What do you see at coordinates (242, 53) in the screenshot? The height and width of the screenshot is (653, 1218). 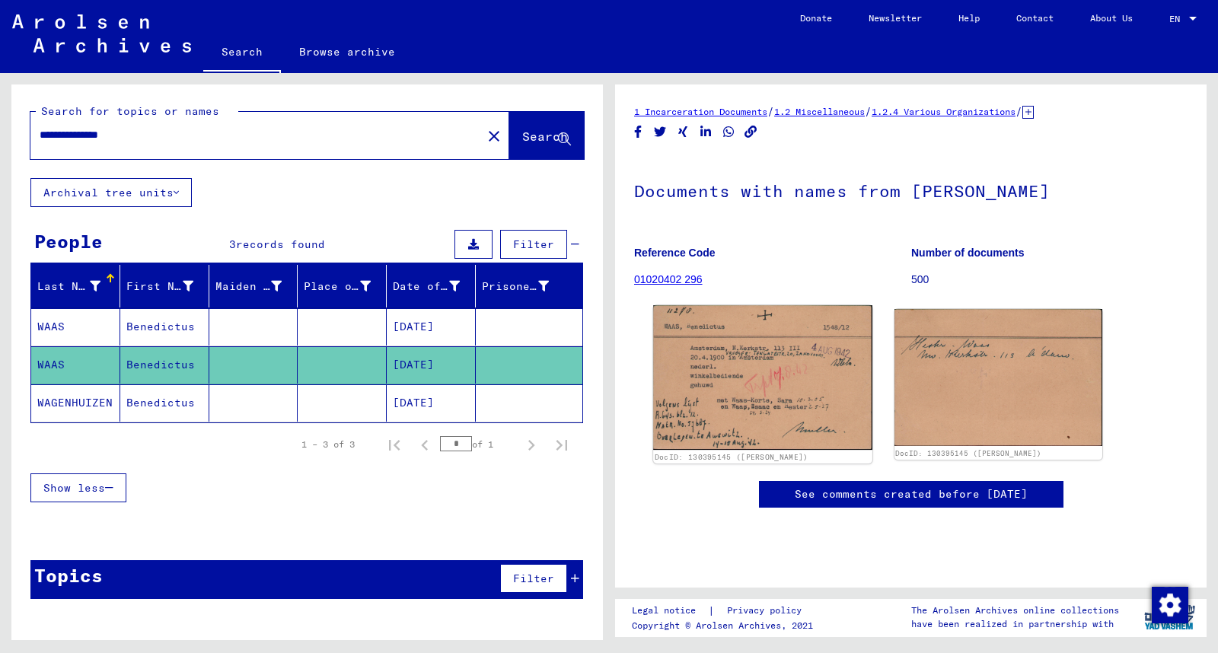 I see `a: Search` at bounding box center [242, 53].